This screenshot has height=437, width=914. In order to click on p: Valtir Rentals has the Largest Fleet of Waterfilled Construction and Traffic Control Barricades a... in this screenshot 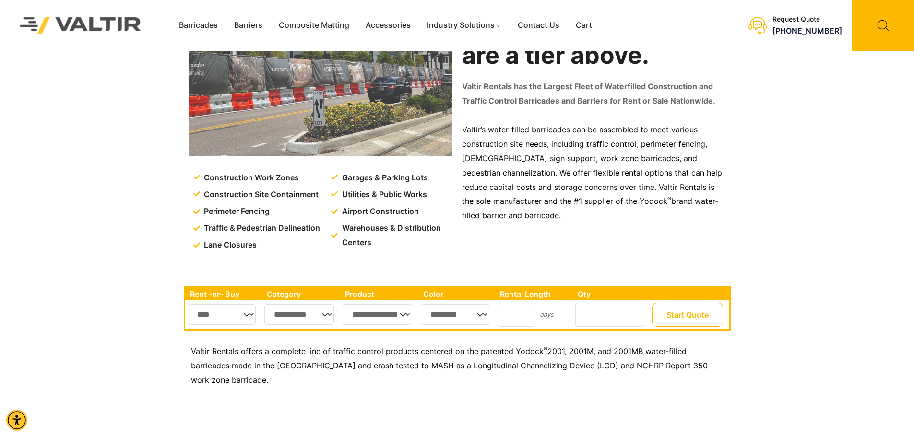, I will do `click(594, 94)`.